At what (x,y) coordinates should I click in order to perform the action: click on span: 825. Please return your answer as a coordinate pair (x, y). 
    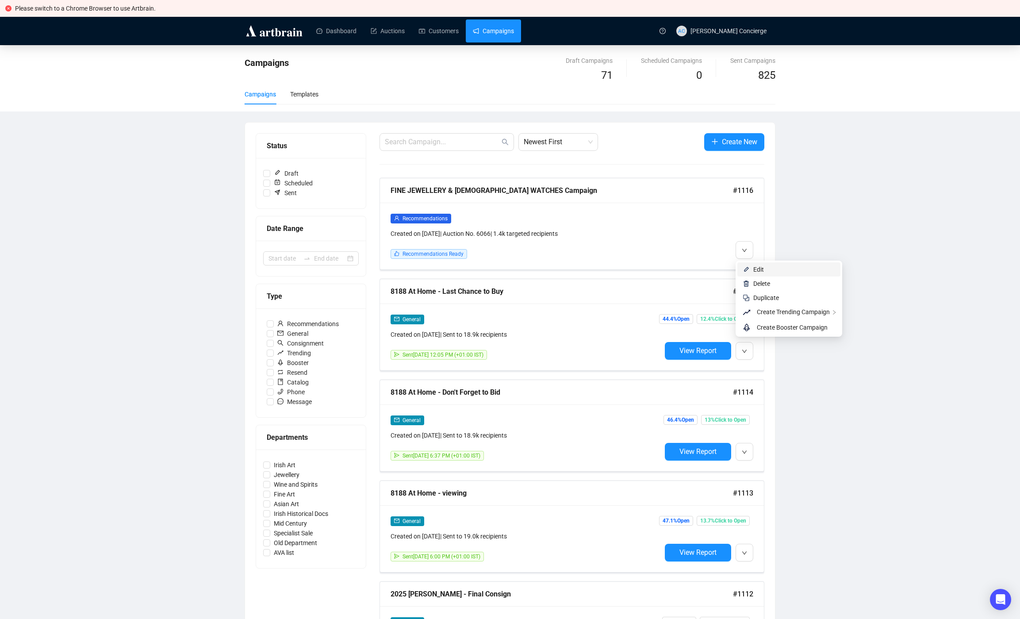
    Looking at the image, I should click on (767, 75).